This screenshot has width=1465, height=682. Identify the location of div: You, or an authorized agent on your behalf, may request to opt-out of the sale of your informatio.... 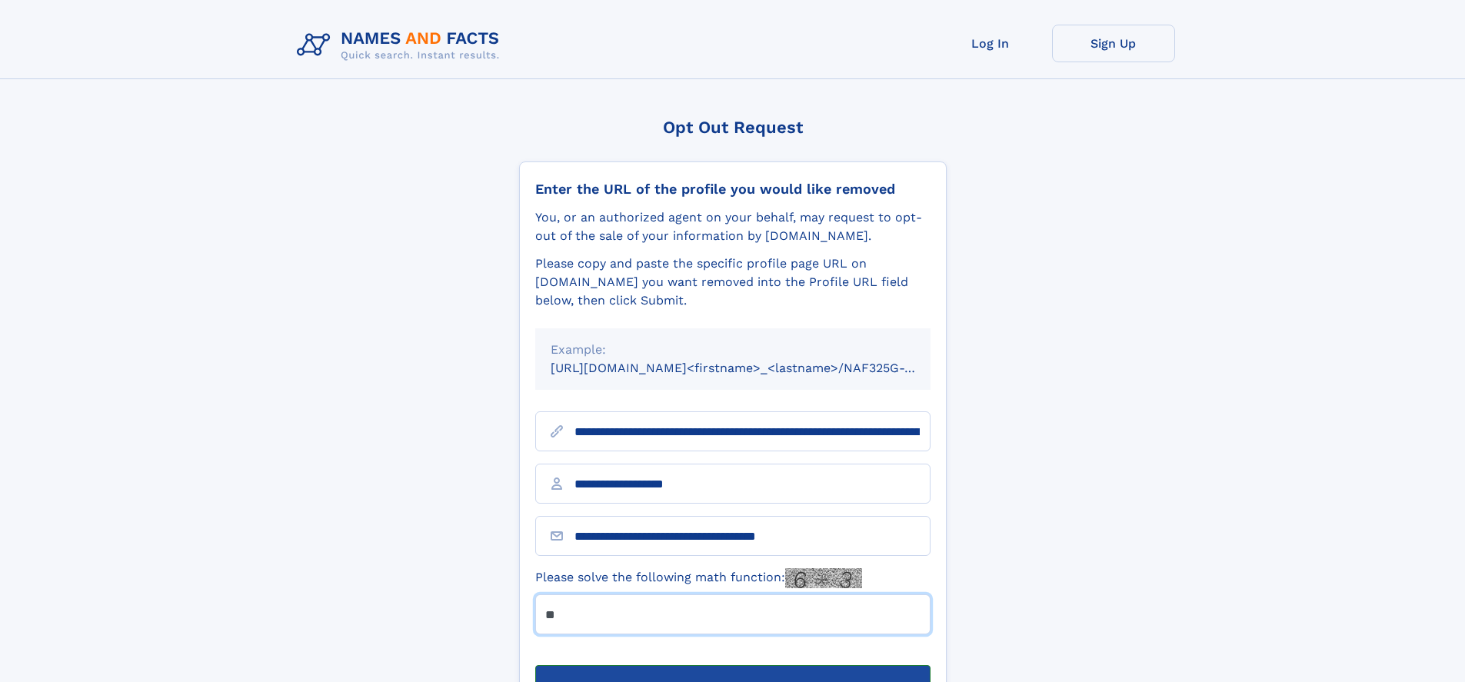
(733, 227).